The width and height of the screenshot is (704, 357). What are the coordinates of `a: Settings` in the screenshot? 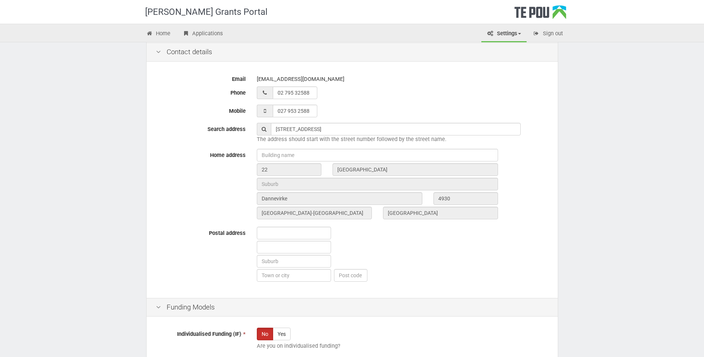 It's located at (504, 34).